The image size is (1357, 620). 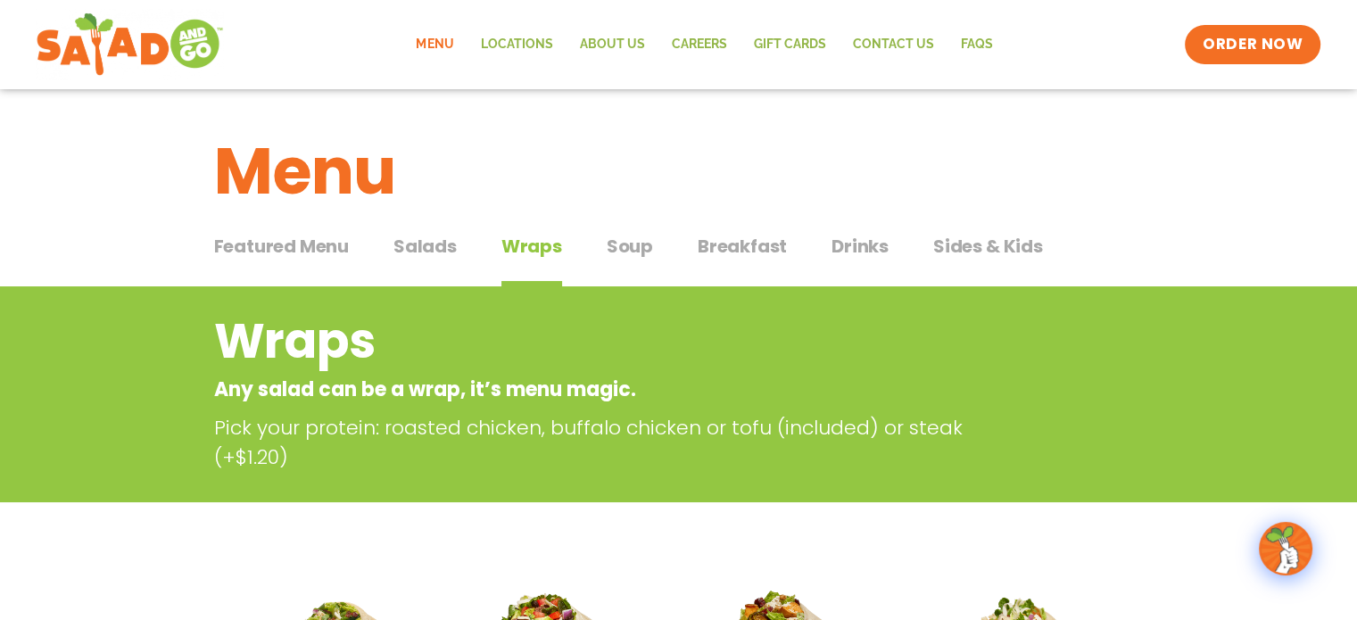 What do you see at coordinates (129, 45) in the screenshot?
I see `img: new-SAG-logo-768×292` at bounding box center [129, 45].